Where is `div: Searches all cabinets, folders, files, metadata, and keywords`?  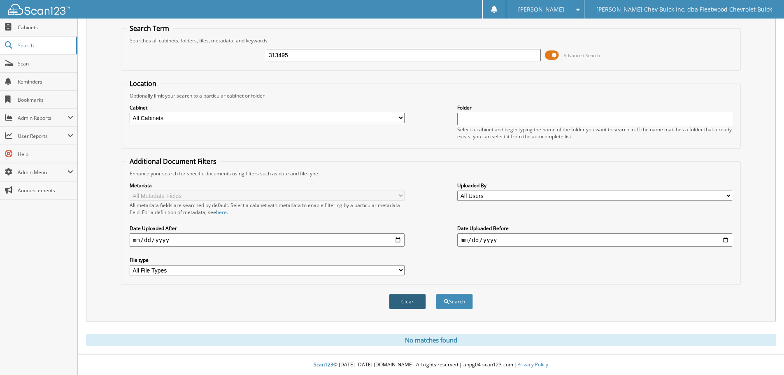
div: Searches all cabinets, folders, files, metadata, and keywords is located at coordinates (431, 40).